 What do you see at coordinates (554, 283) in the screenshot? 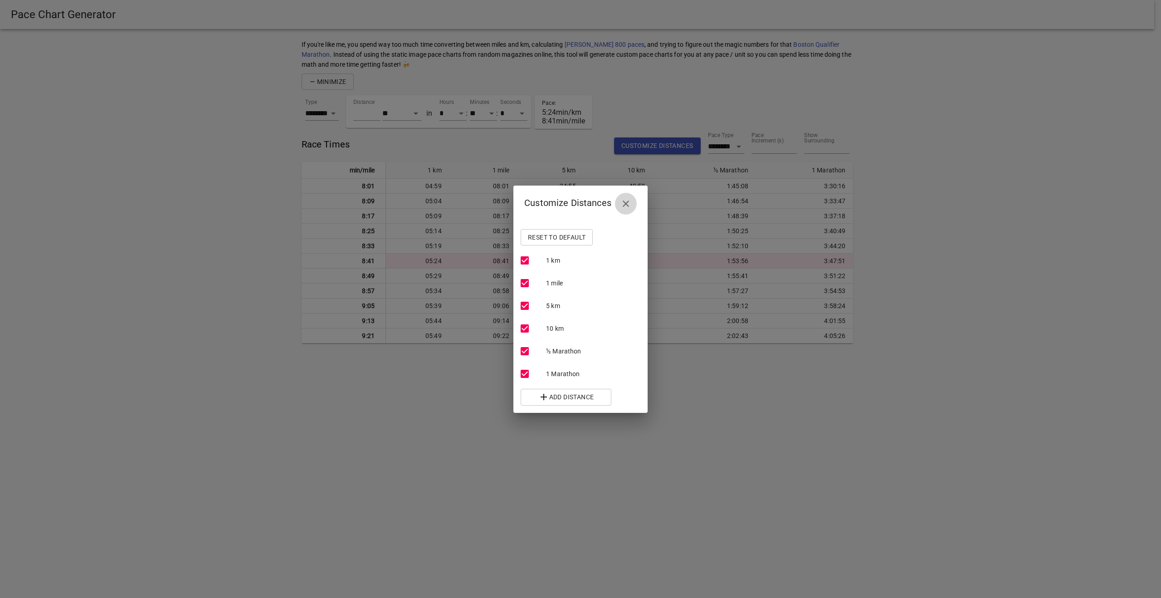
I see `span: 1 mile` at bounding box center [554, 283].